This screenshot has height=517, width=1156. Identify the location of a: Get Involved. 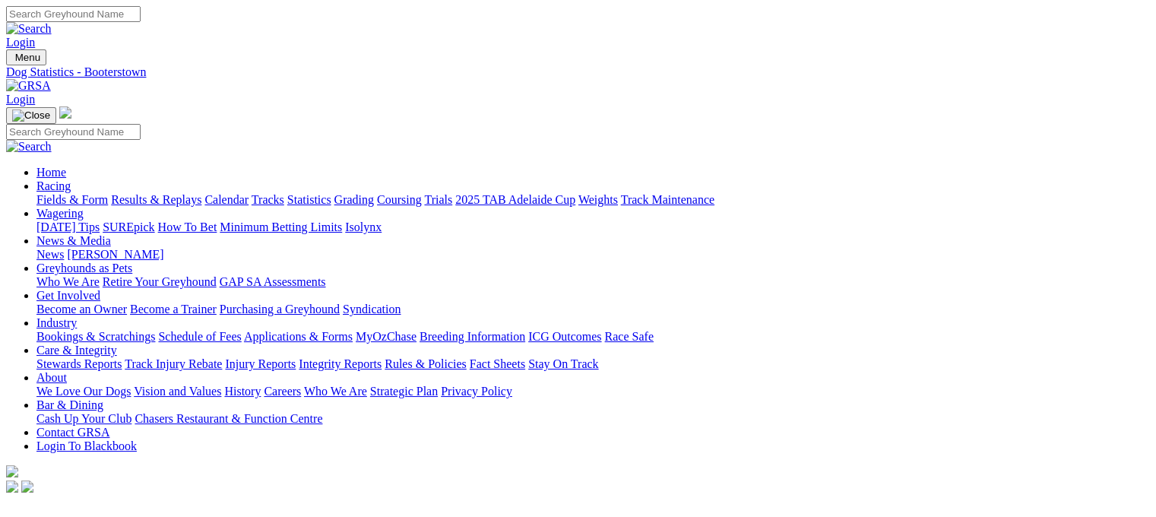
(68, 295).